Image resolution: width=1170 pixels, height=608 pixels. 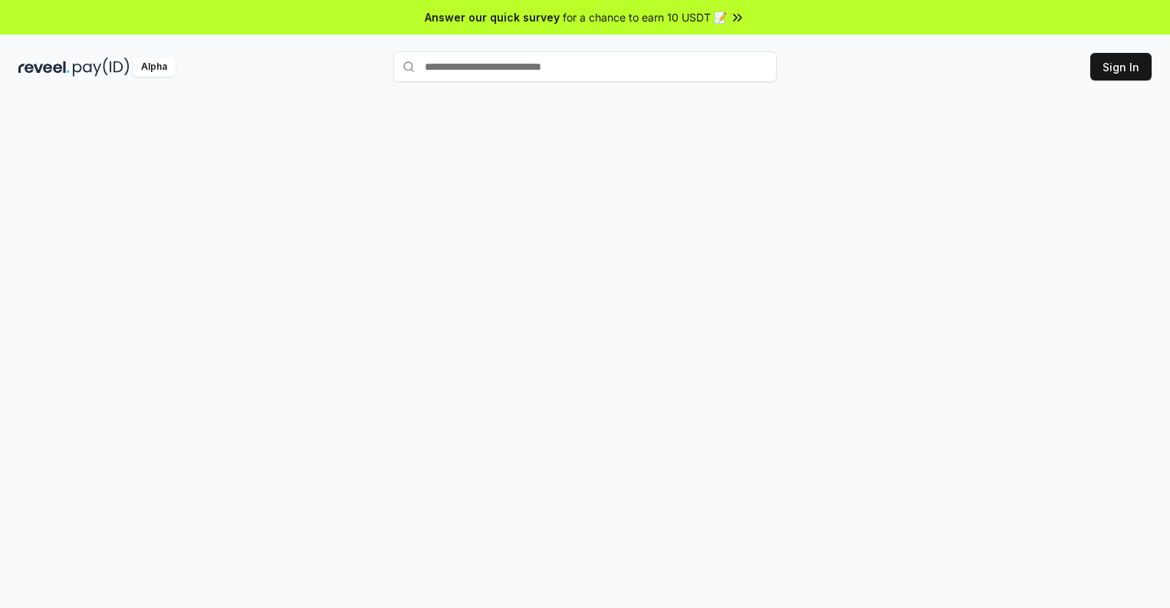 What do you see at coordinates (645, 17) in the screenshot?
I see `span: for a chance to earn 10 USDT 📝` at bounding box center [645, 17].